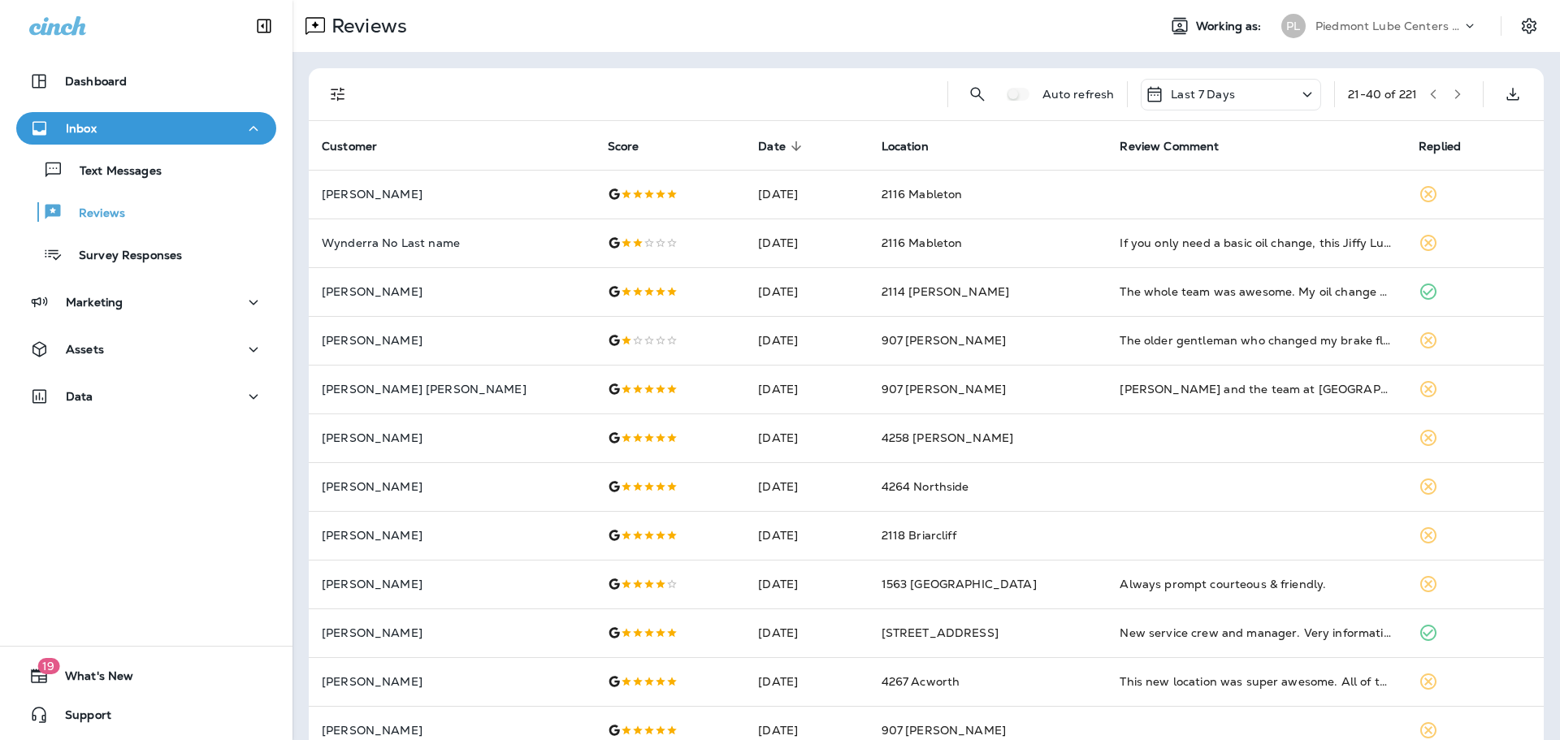 Image resolution: width=1560 pixels, height=740 pixels. Describe the element at coordinates (146, 397) in the screenshot. I see `button: Data` at that location.